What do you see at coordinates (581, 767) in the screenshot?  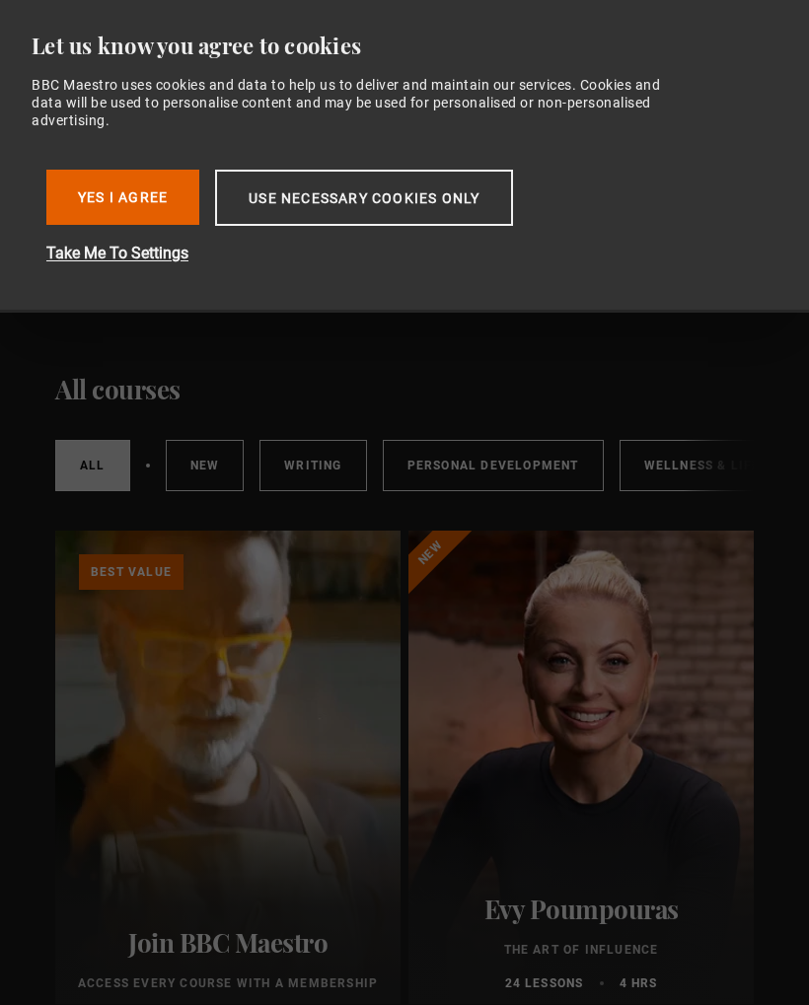 I see `a: Evy Poumpouras The Art of Influence 24 lessons 4 hrs New` at bounding box center [581, 767].